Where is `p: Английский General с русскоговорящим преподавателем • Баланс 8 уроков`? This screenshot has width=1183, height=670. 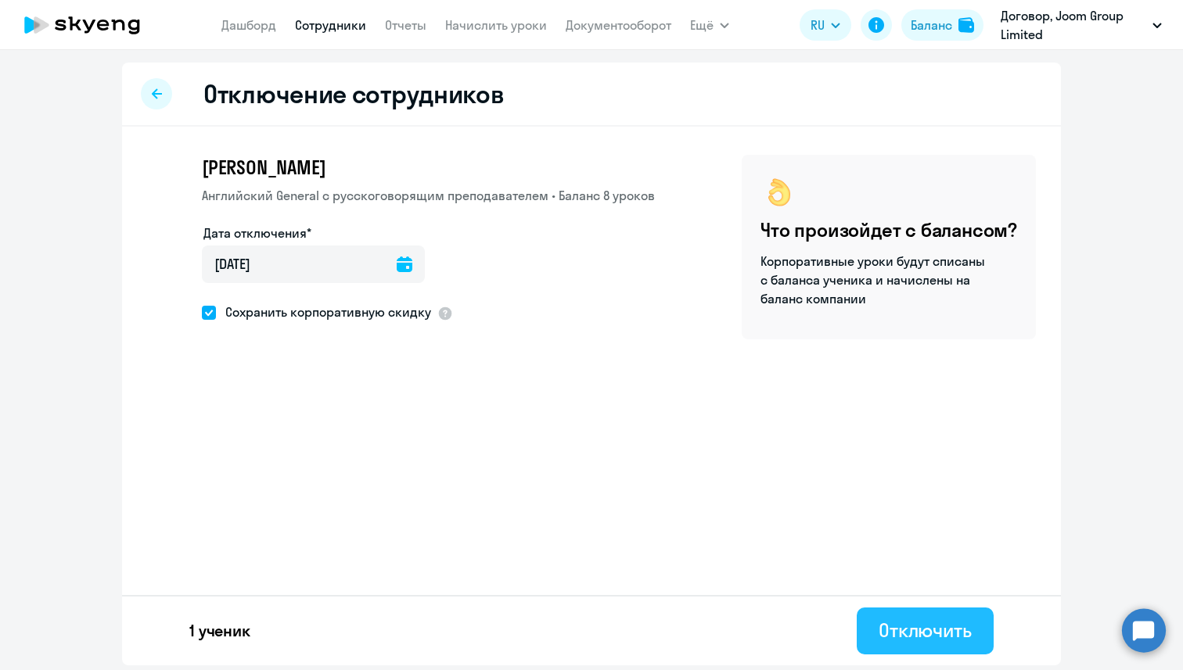
p: Английский General с русскоговорящим преподавателем • Баланс 8 уроков is located at coordinates (428, 196).